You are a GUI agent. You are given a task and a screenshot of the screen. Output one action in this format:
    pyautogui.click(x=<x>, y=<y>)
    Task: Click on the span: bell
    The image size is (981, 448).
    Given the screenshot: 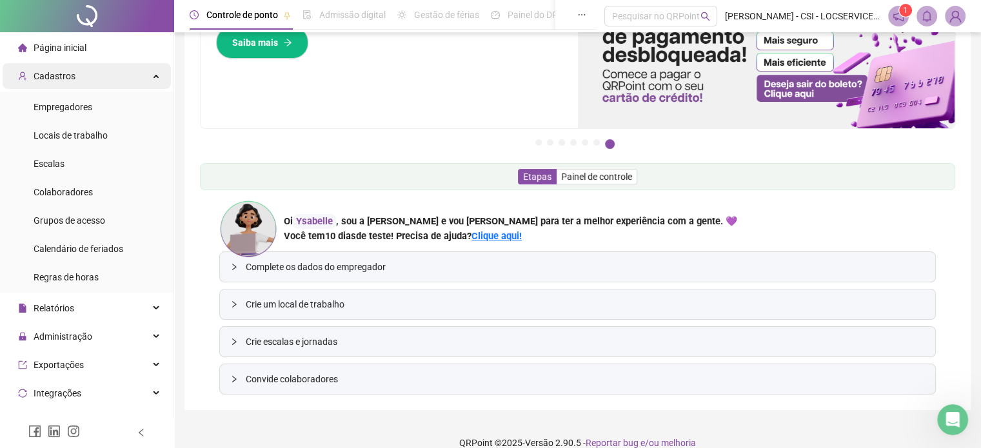 What is the action you would take?
    pyautogui.click(x=927, y=16)
    